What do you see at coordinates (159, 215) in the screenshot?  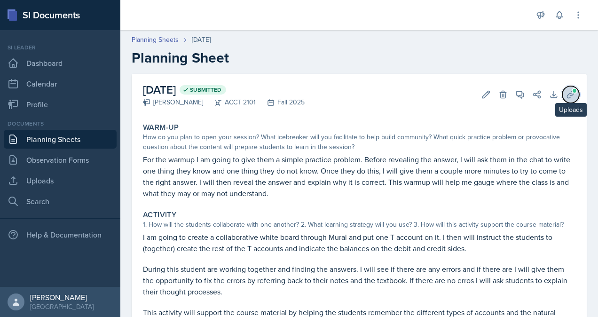 I see `label: Activity` at bounding box center [159, 215].